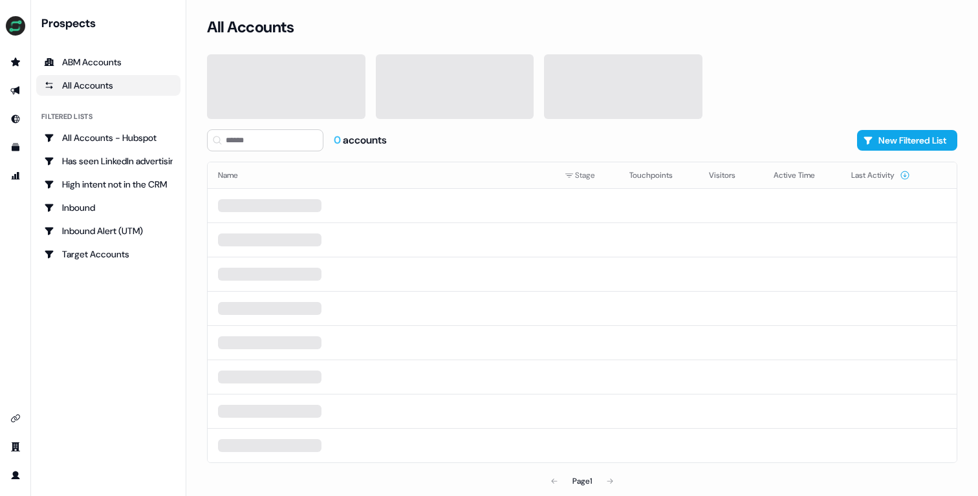 The height and width of the screenshot is (496, 978). What do you see at coordinates (108, 184) in the screenshot?
I see `div: High intent not in the CRM` at bounding box center [108, 184].